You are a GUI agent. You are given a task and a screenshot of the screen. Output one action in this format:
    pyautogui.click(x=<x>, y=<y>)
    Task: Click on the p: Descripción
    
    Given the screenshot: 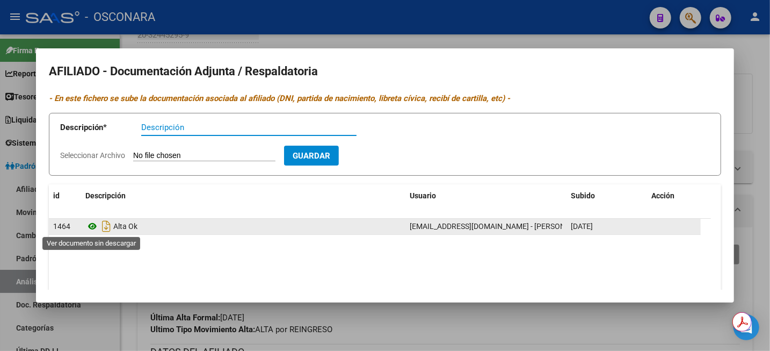 What is the action you would take?
    pyautogui.click(x=100, y=127)
    